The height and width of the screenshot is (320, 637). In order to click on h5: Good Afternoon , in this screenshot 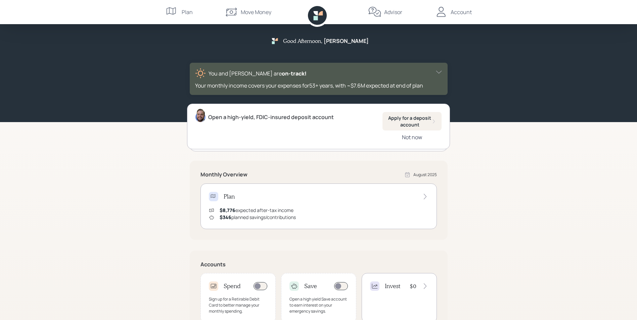, I will do `click(302, 41)`.